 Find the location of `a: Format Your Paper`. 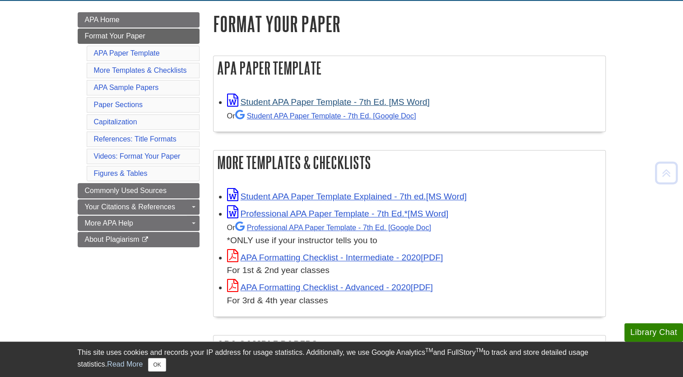

a: Format Your Paper is located at coordinates (139, 36).